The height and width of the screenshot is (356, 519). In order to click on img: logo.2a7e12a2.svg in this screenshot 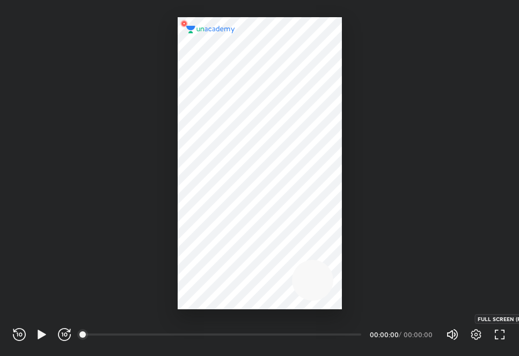, I will do `click(211, 29)`.